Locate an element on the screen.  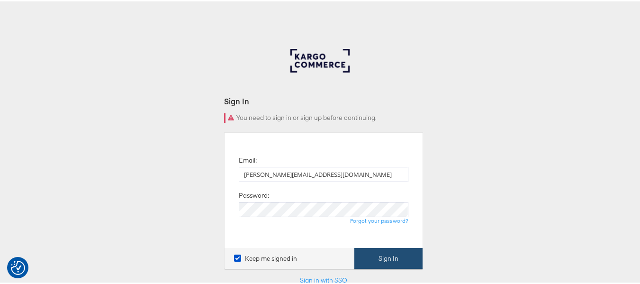
button: Sign In is located at coordinates (388, 257).